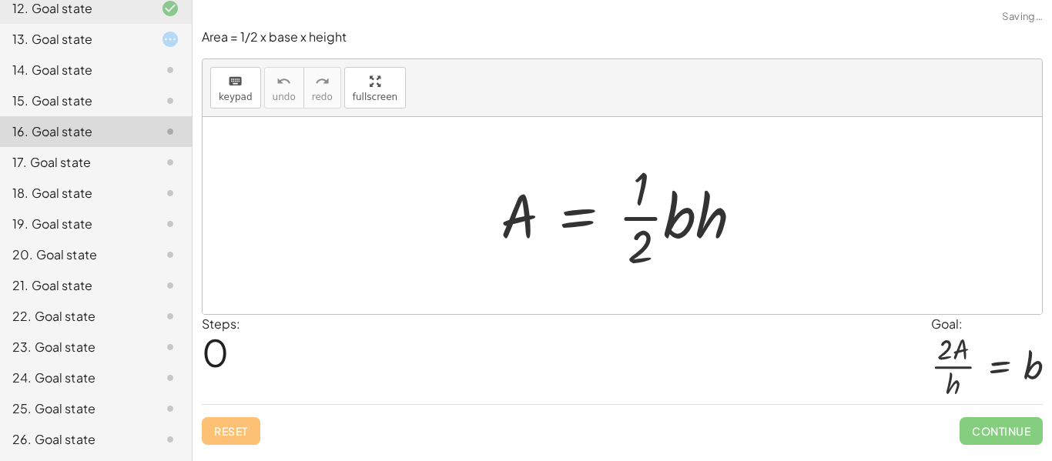 The image size is (1052, 461). Describe the element at coordinates (74, 409) in the screenshot. I see `div: 25. Goal state` at that location.